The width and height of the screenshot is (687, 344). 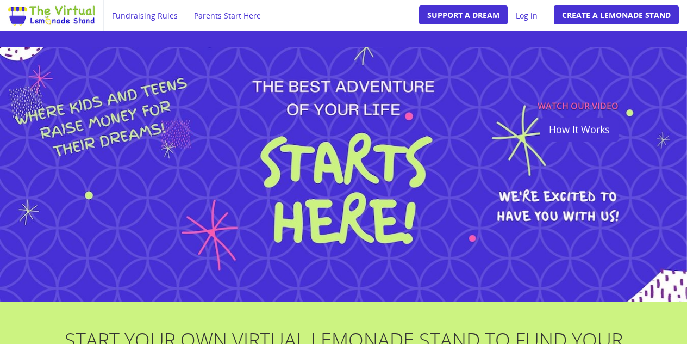 I want to click on p: WATCH OUR VIDEO, so click(x=378, y=106).